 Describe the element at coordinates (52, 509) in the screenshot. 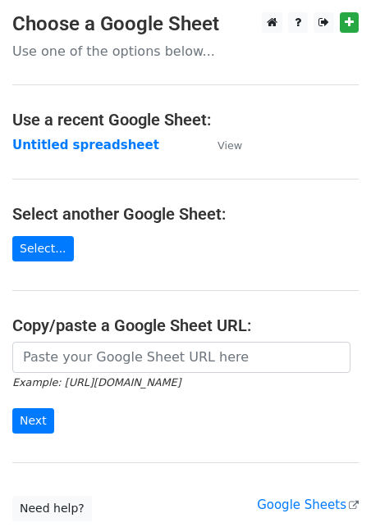

I see `a: Need help?` at that location.